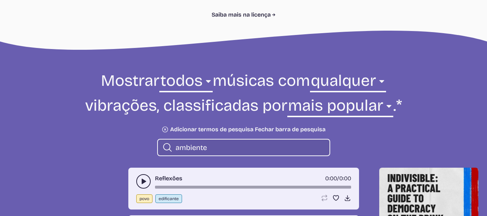 Image resolution: width=487 pixels, height=216 pixels. Describe the element at coordinates (331, 178) in the screenshot. I see `span: cronômetro` at that location.